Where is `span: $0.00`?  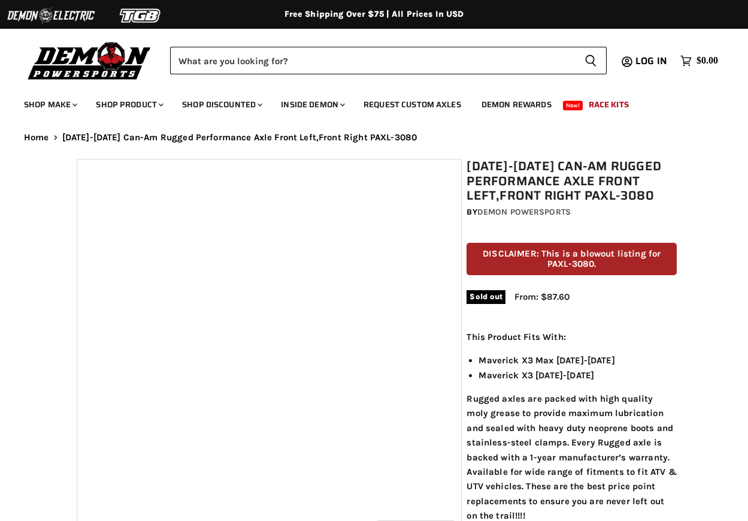
span: $0.00 is located at coordinates (708, 61).